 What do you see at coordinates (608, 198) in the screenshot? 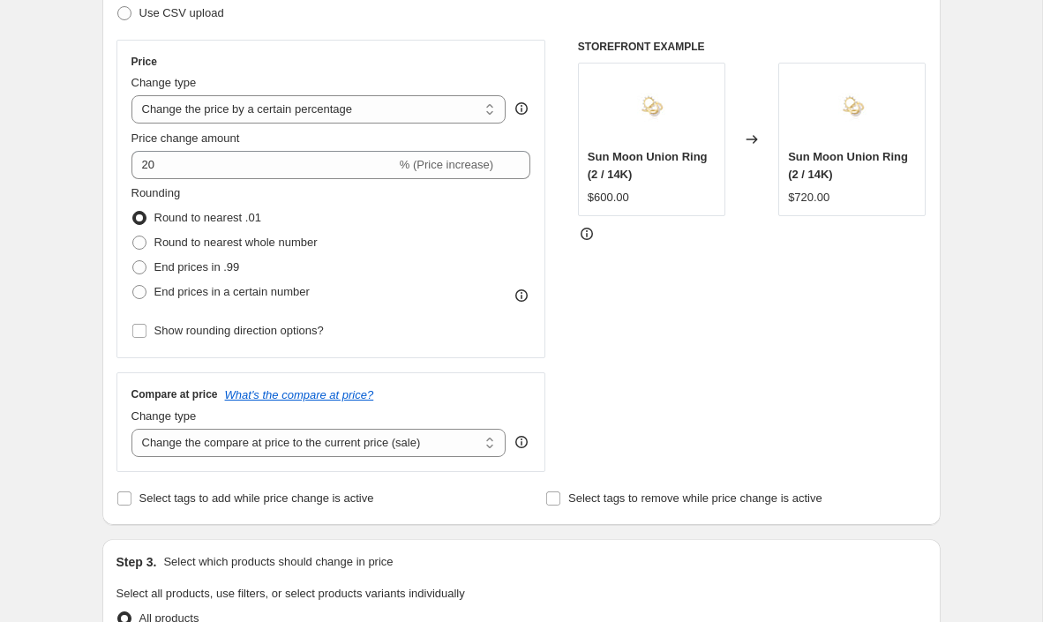
I see `div: $600.00` at bounding box center [608, 198].